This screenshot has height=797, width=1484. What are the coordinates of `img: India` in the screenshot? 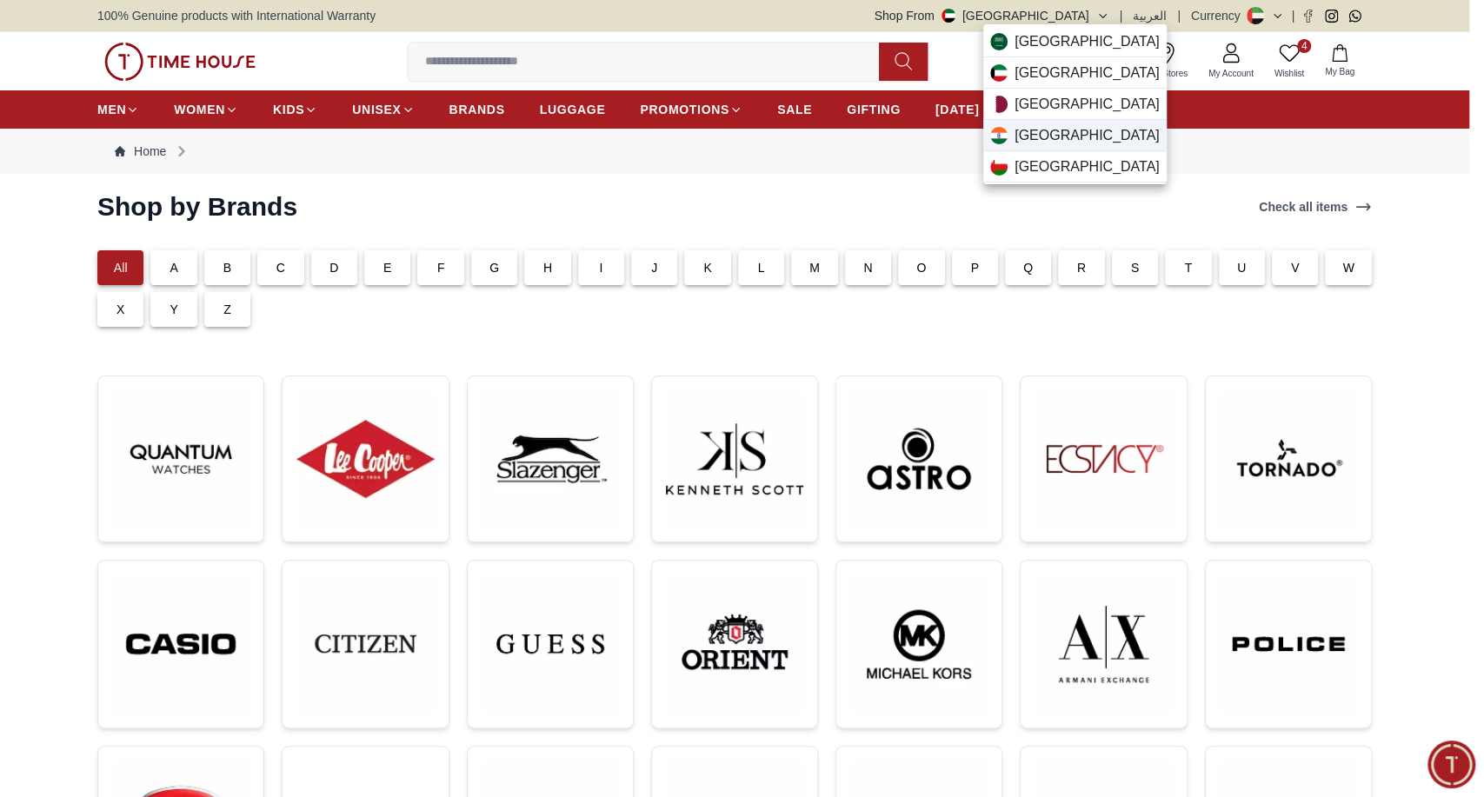 It's located at (999, 136).